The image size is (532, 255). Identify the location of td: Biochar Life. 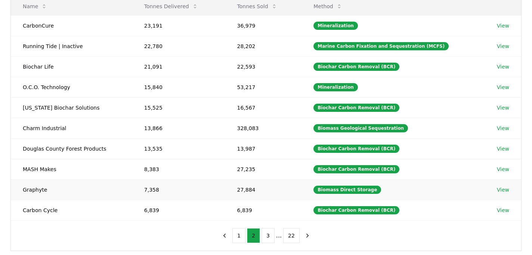
(71, 66).